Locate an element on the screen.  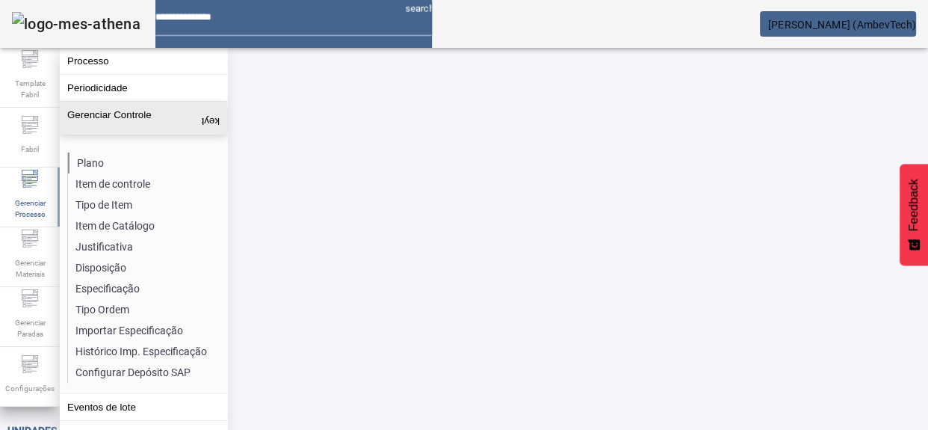
button: Feedback - Mostrar pesquisa is located at coordinates (914, 214).